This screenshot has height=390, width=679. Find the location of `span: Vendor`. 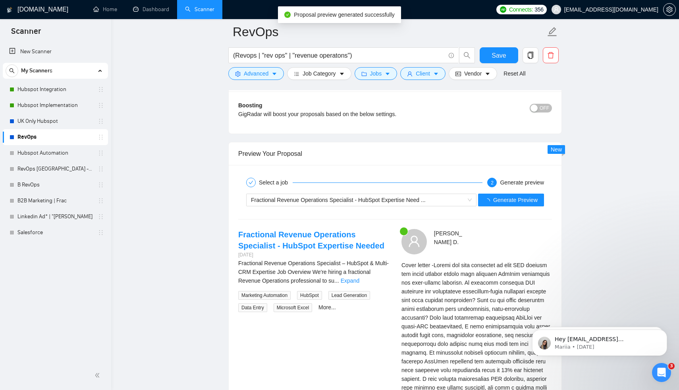

span: Vendor is located at coordinates (473, 73).